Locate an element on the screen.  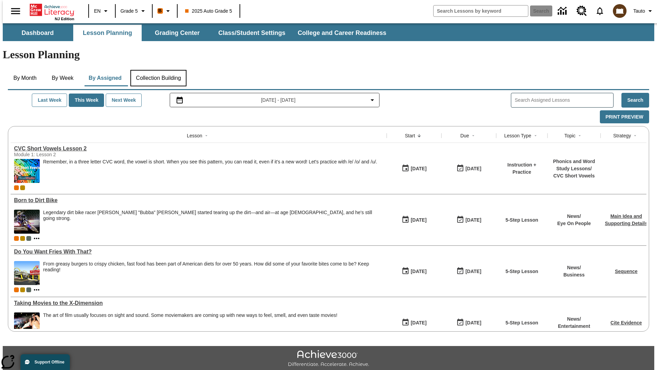
a: Data Center is located at coordinates (563, 11).